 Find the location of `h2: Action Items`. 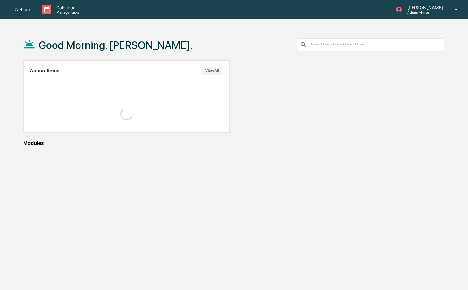

h2: Action Items is located at coordinates (45, 71).